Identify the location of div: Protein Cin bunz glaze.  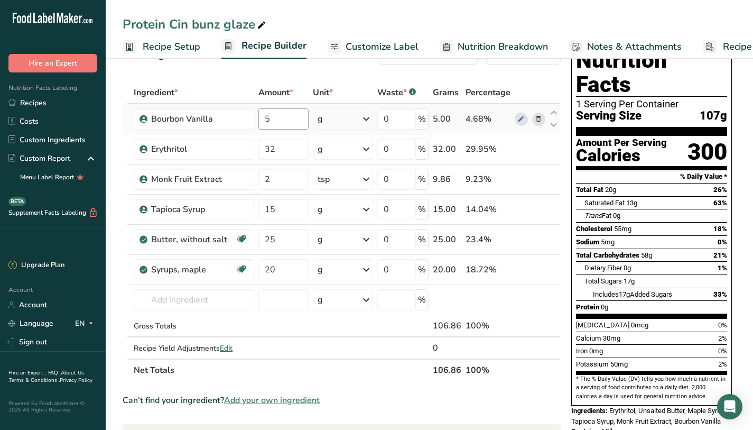
(195, 24).